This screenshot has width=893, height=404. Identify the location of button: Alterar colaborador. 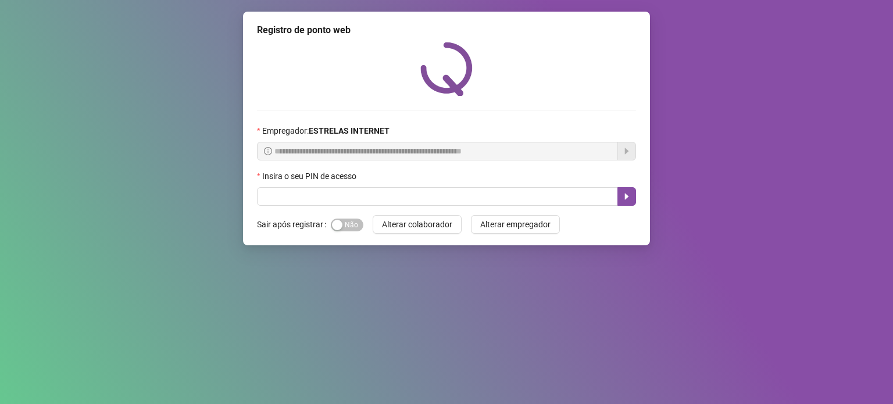
(417, 224).